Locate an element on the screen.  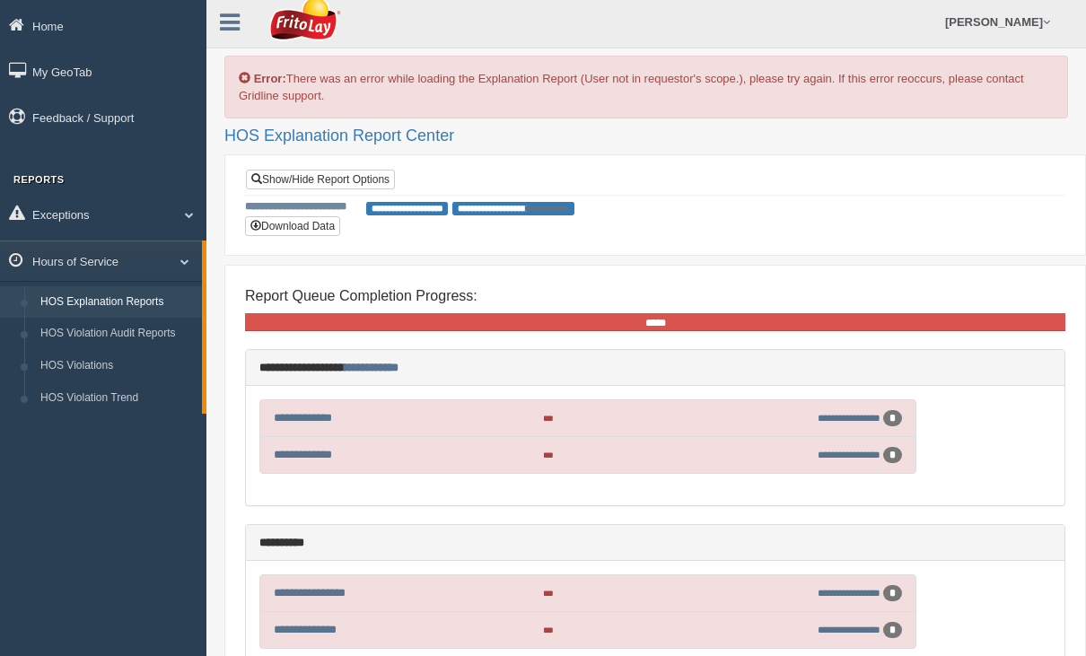
a: HOS Explanation Reports is located at coordinates (117, 303).